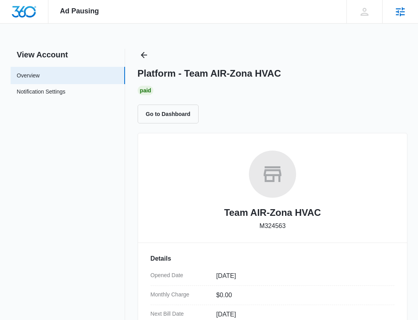  Describe the element at coordinates (68, 55) in the screenshot. I see `h2: View Account` at that location.